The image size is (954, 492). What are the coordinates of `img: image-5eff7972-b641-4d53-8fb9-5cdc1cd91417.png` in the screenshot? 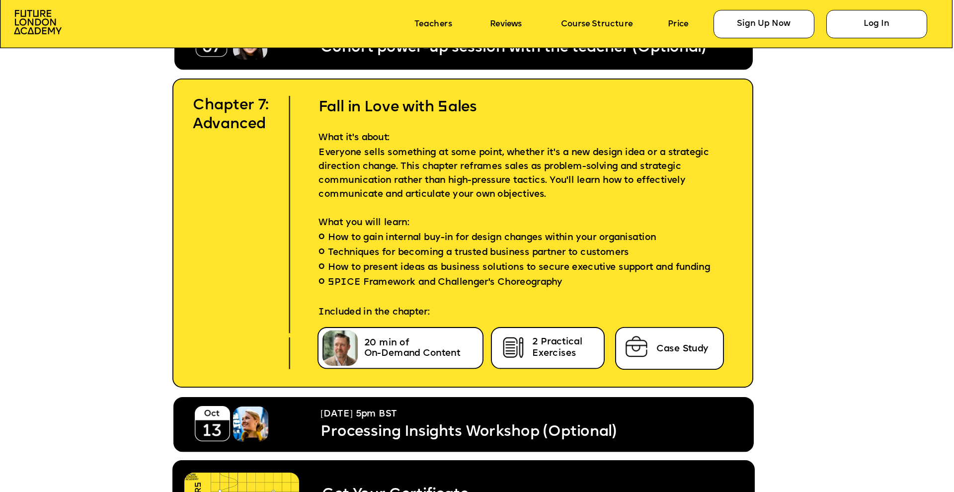 It's located at (212, 423).